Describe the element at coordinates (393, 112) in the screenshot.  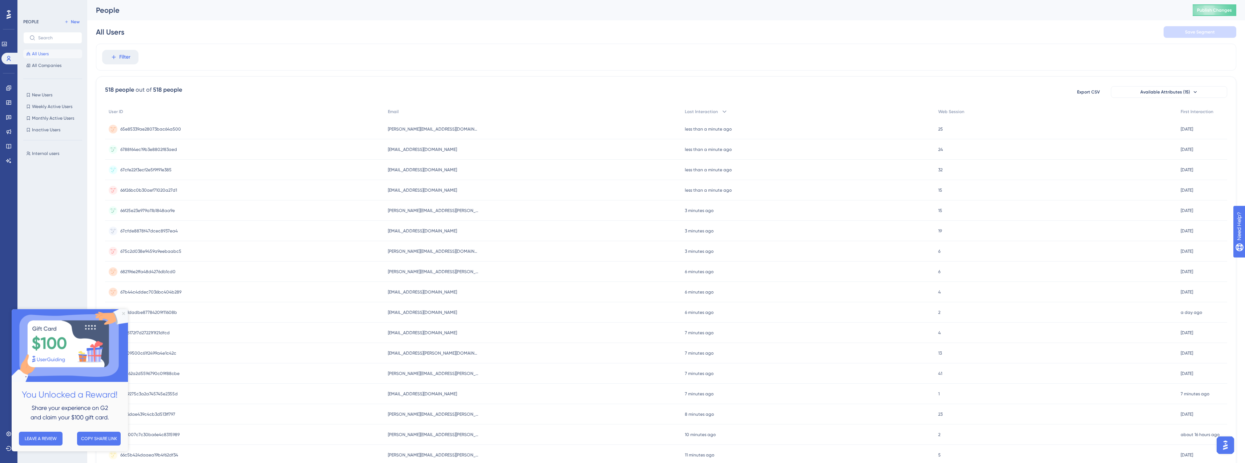
I see `span: Email` at that location.